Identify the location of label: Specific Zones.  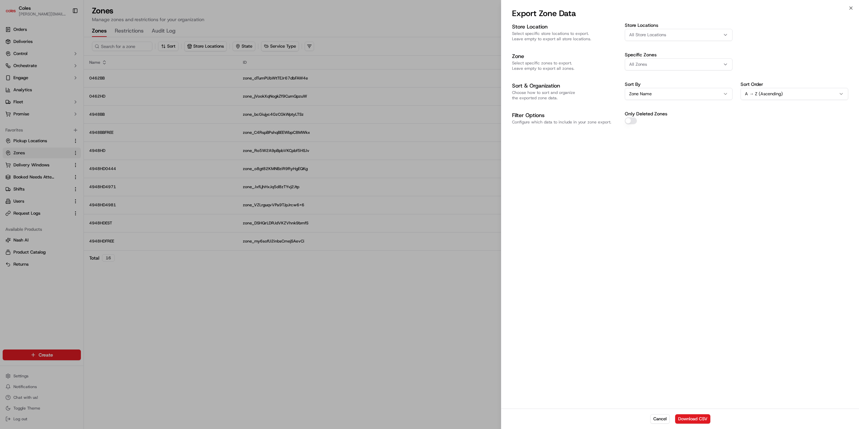
(678, 55).